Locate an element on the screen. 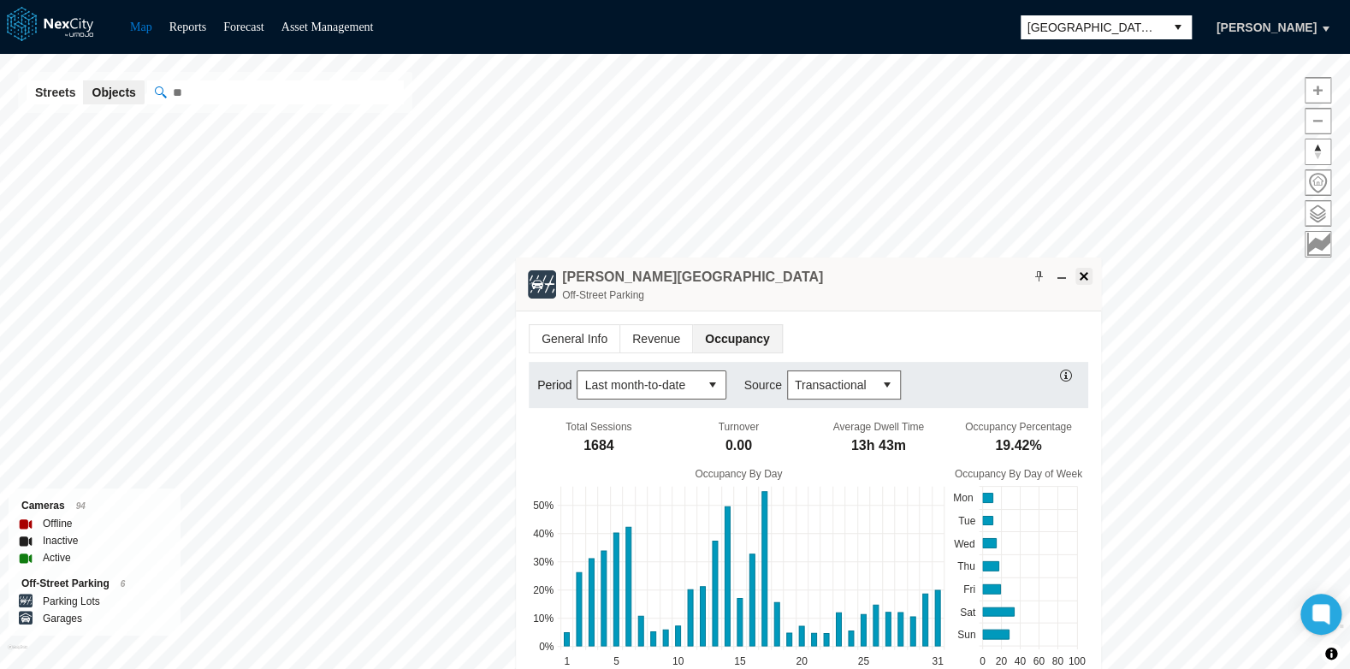 This screenshot has width=1350, height=669. div: Occupancy Percentage is located at coordinates (1018, 427).